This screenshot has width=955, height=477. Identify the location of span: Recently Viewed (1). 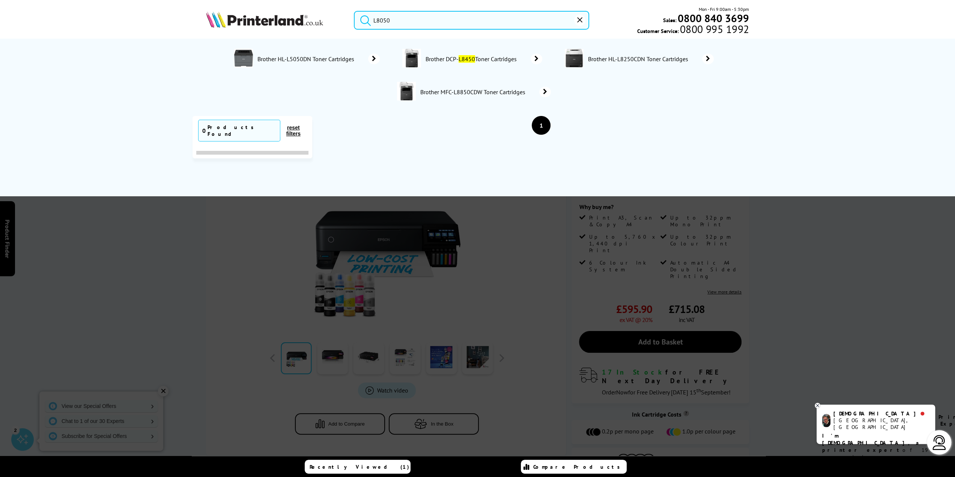
(359, 467).